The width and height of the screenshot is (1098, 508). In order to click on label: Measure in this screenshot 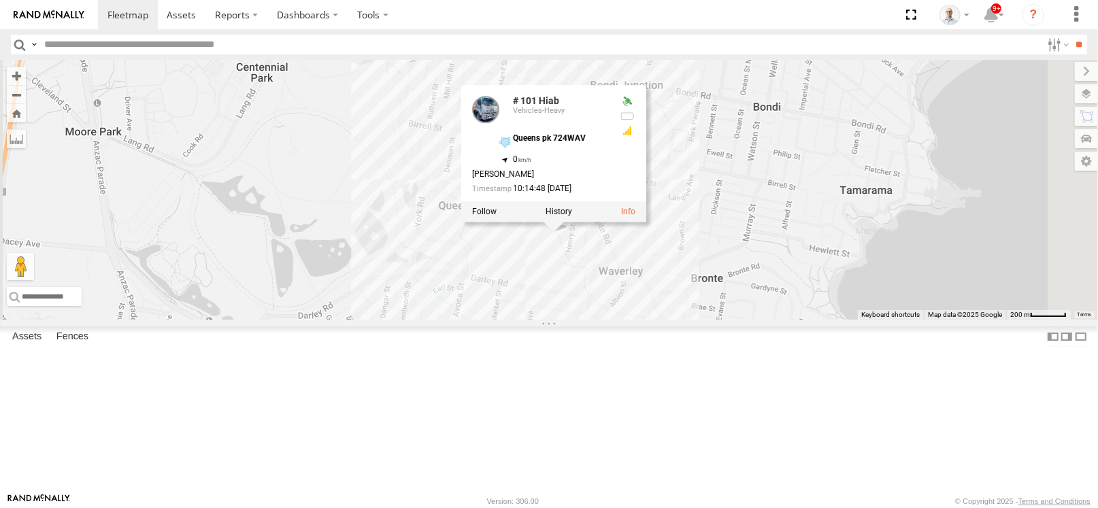, I will do `click(16, 139)`.